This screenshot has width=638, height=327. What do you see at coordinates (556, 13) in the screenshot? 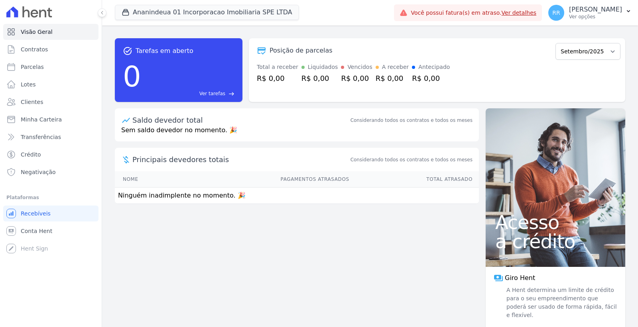
I see `span: RR` at bounding box center [556, 13].